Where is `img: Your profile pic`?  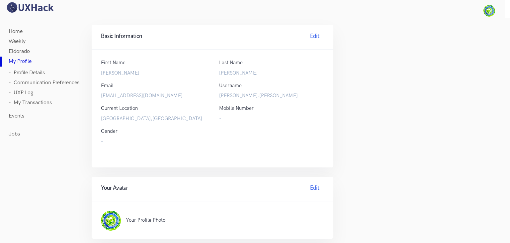 img: Your profile pic is located at coordinates (489, 11).